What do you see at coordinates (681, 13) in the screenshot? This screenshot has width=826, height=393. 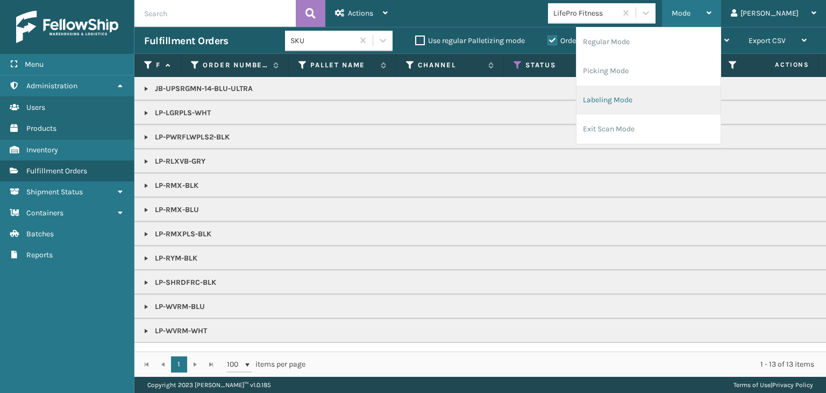 I see `span: Mode` at bounding box center [681, 13].